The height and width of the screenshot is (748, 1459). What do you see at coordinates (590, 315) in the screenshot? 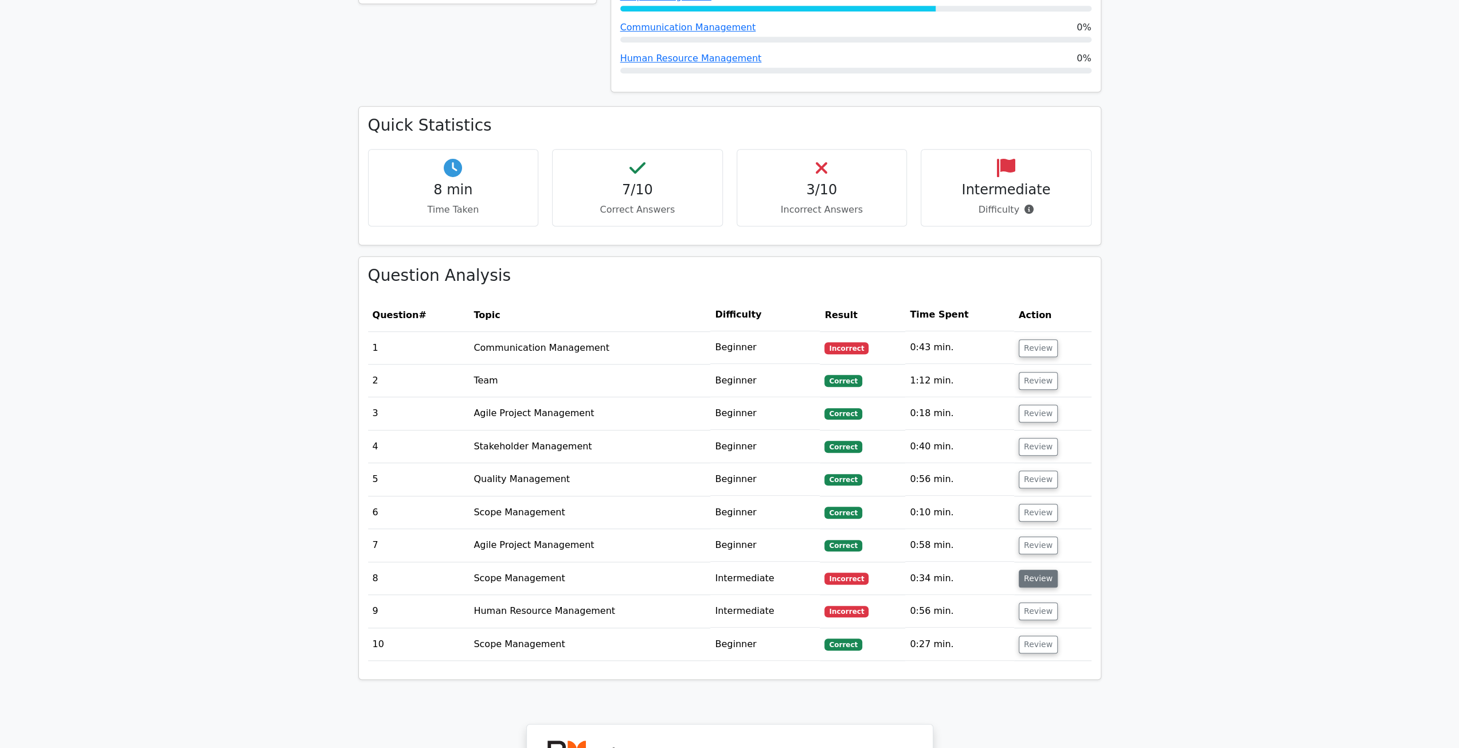
I see `th: Topic` at bounding box center [590, 315].